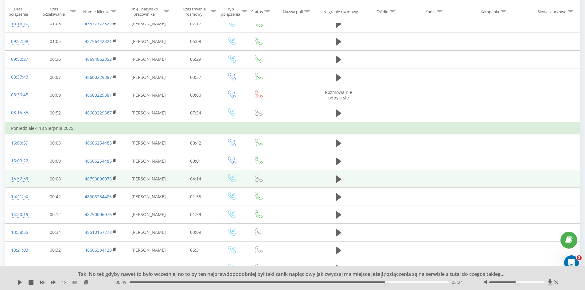 The image size is (585, 290). Describe the element at coordinates (257, 11) in the screenshot. I see `div: Status` at that location.